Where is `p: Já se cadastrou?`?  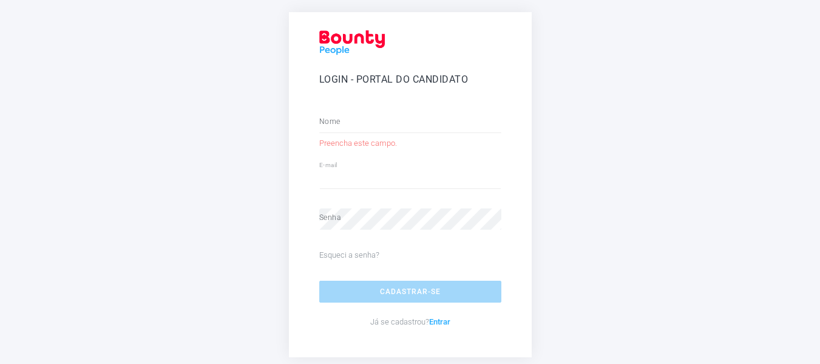 p: Já se cadastrou? is located at coordinates (410, 322).